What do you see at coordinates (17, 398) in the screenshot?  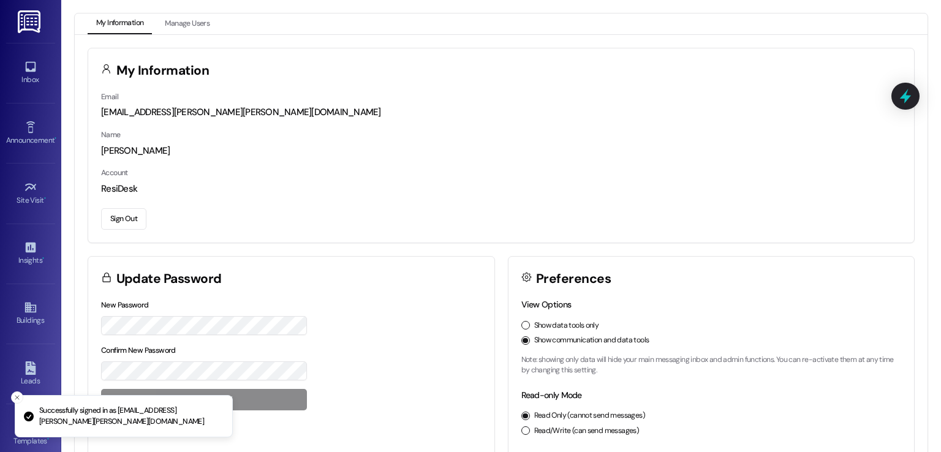 I see `button: Close toast` at bounding box center [17, 398].